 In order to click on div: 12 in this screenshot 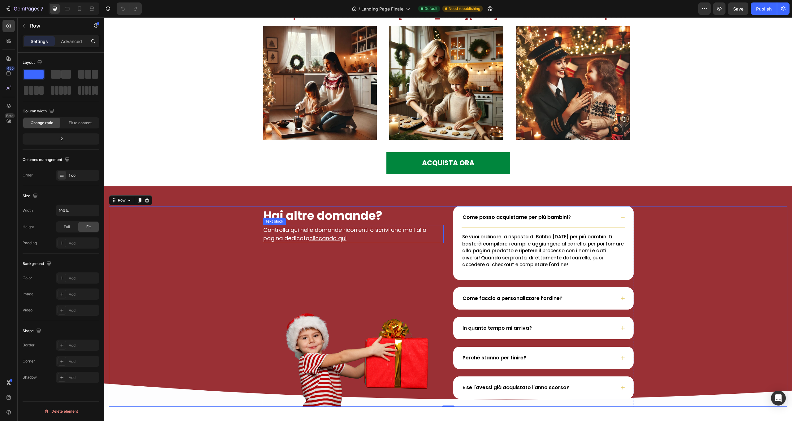, I will do `click(61, 139)`.